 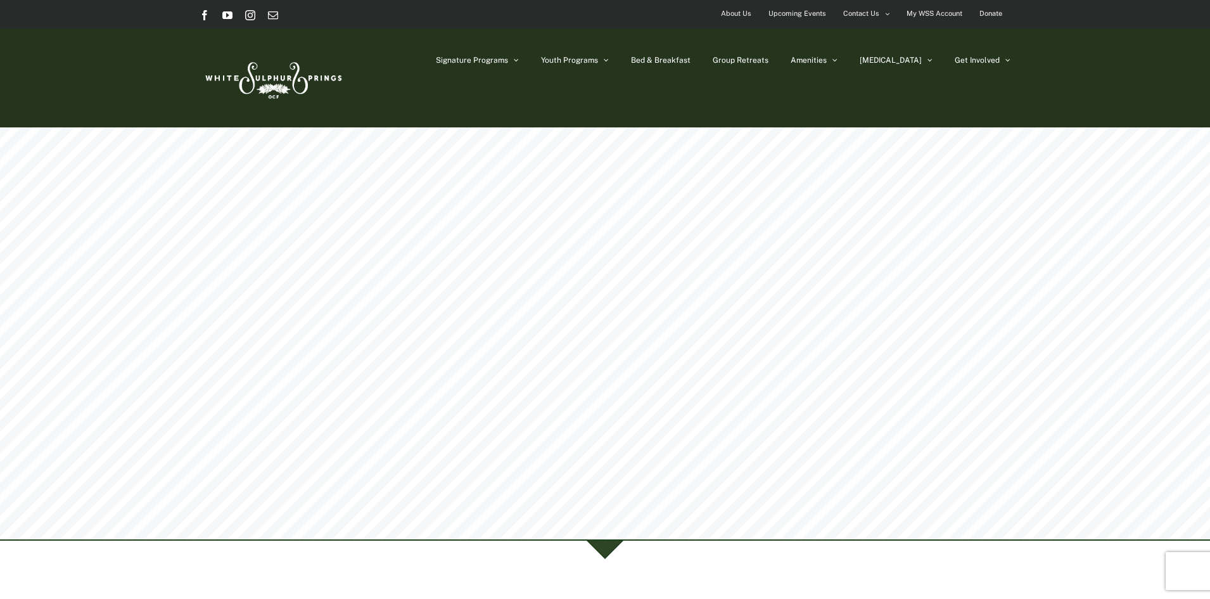 I want to click on span: Bed & Breakfast, so click(x=661, y=60).